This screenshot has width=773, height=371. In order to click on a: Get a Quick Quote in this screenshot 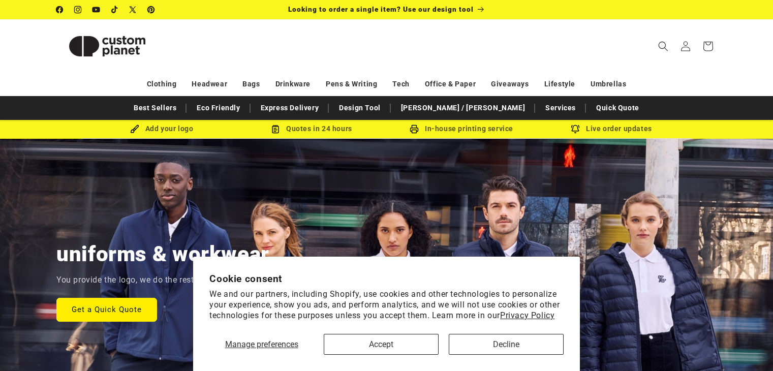, I will do `click(107, 309)`.